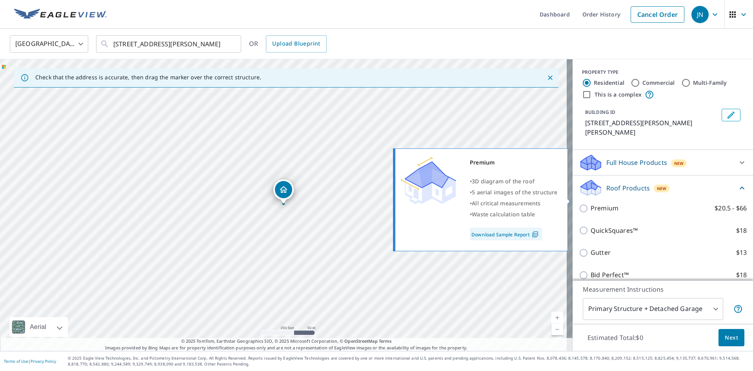  I want to click on div: Dropped pin, building 1, Residential property, 9154 Fort Fisher Ct Burke, VA 22015, so click(284, 191).